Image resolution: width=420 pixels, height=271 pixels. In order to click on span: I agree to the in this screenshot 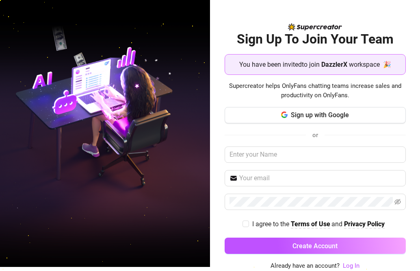, I will do `click(271, 223)`.